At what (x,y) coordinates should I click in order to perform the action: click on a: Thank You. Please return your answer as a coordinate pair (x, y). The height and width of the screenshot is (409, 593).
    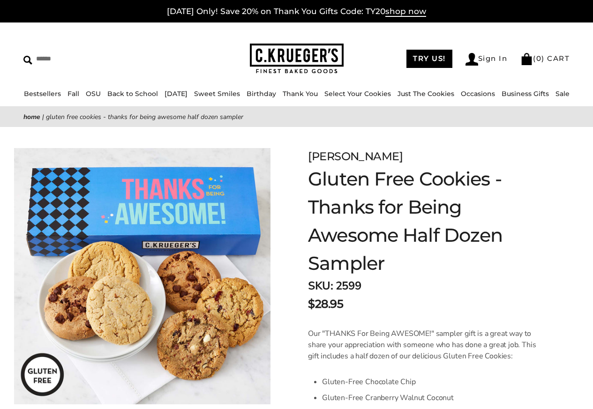
    Looking at the image, I should click on (300, 94).